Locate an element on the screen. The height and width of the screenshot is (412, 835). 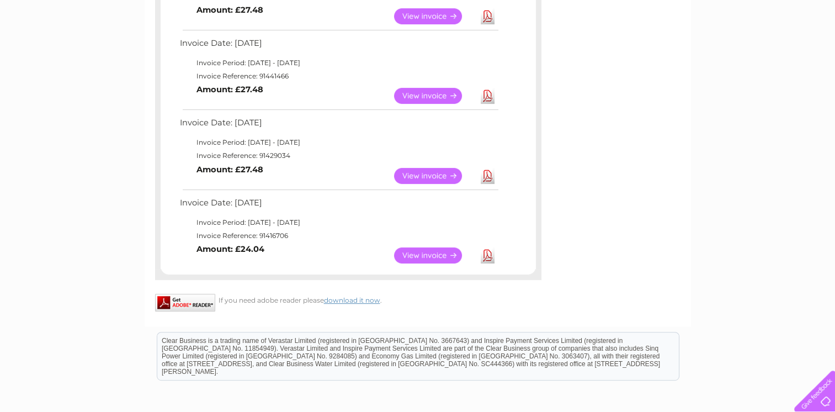
span: 0333 014 3131 is located at coordinates (665, 12).